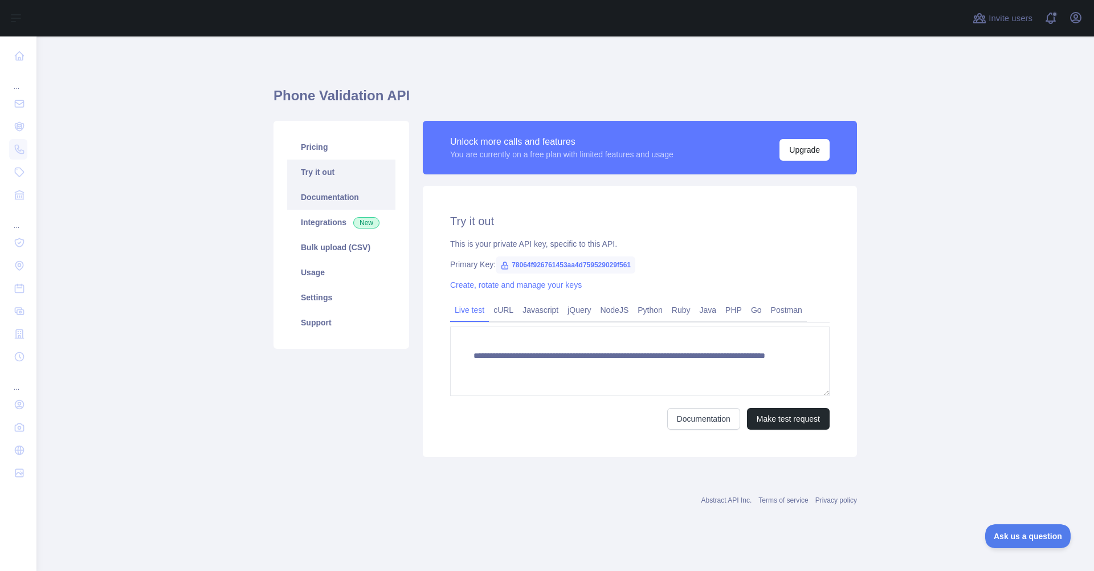  What do you see at coordinates (681, 310) in the screenshot?
I see `a: Ruby` at bounding box center [681, 310].